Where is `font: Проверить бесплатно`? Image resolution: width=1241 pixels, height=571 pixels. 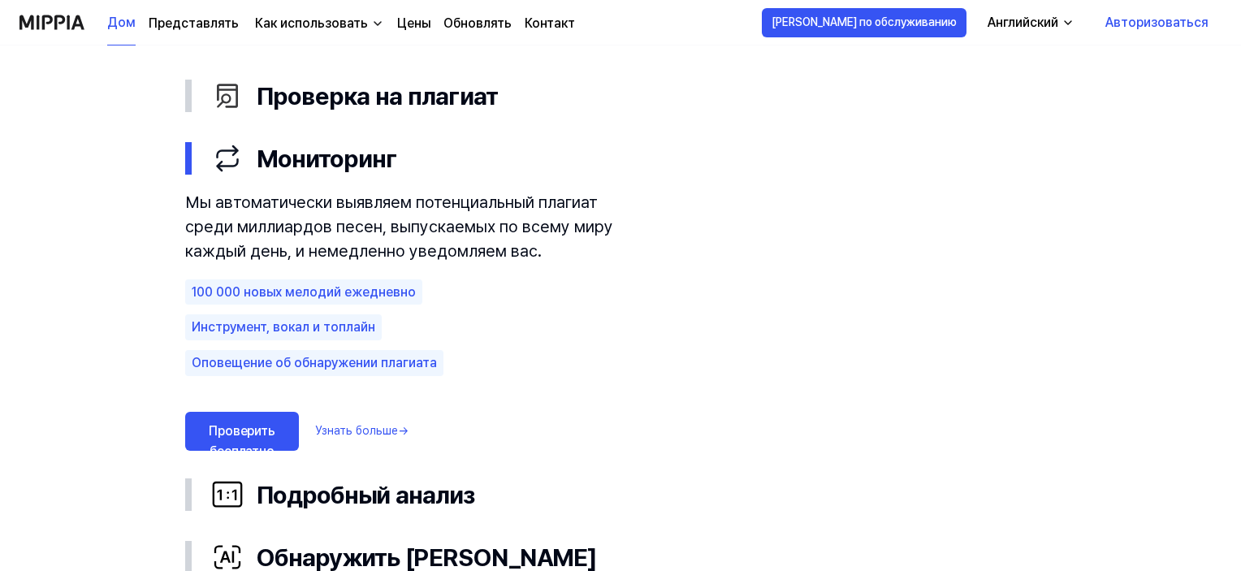
font: Проверить бесплатно is located at coordinates (242, 441).